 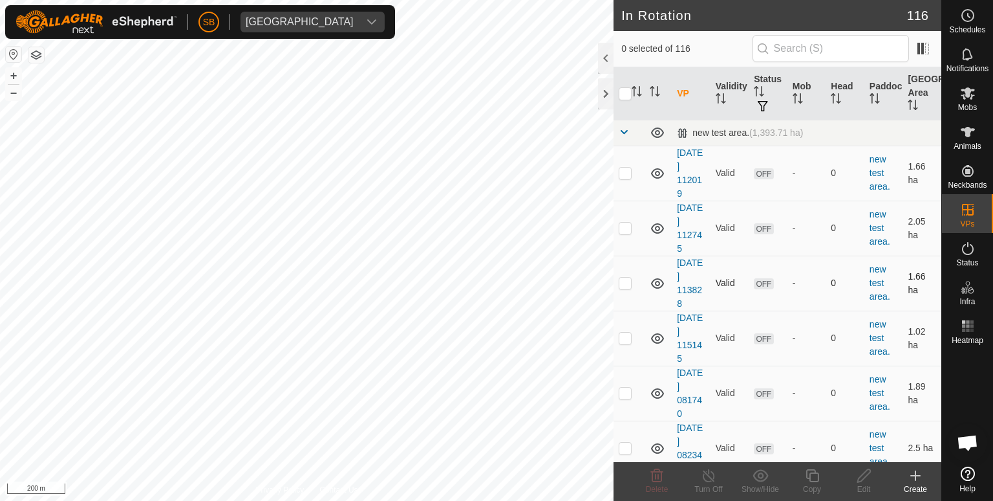 I want to click on span: Tangihanga station, so click(x=299, y=22).